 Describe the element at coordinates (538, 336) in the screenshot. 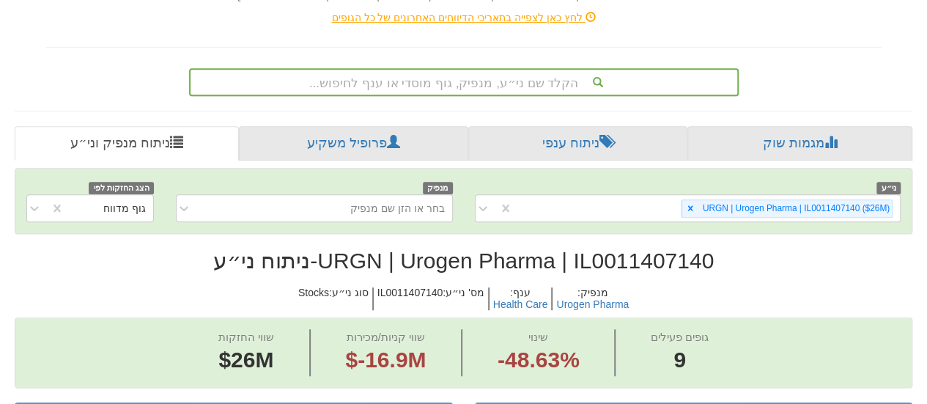

I see `span: שינוי` at that location.